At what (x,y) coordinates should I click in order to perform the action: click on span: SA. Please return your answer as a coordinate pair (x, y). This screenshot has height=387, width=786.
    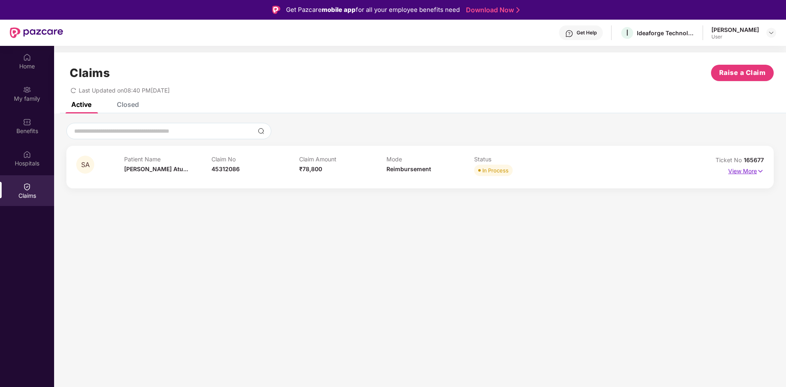
    Looking at the image, I should click on (85, 165).